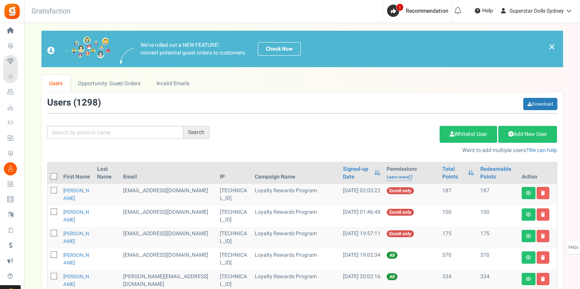  I want to click on th: Email, so click(168, 173).